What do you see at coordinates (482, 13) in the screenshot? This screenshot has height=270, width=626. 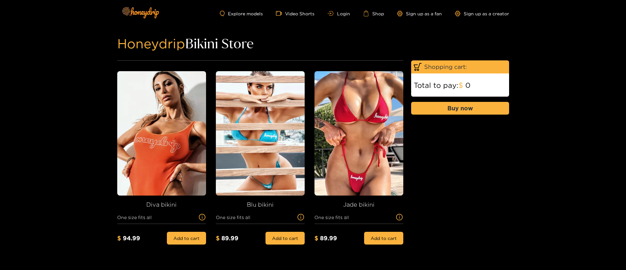 I see `a: Sign up as a creator` at bounding box center [482, 13].